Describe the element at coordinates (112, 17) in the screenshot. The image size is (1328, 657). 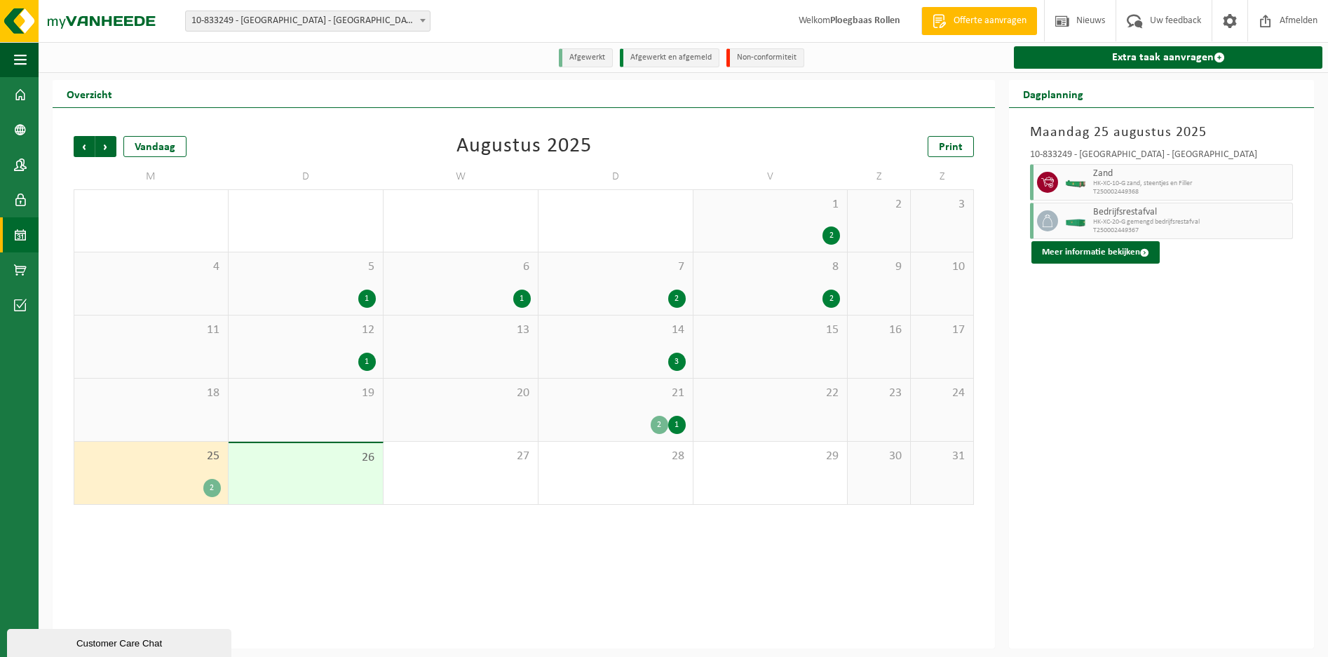
I see `div: Customer Care Chat` at that location.